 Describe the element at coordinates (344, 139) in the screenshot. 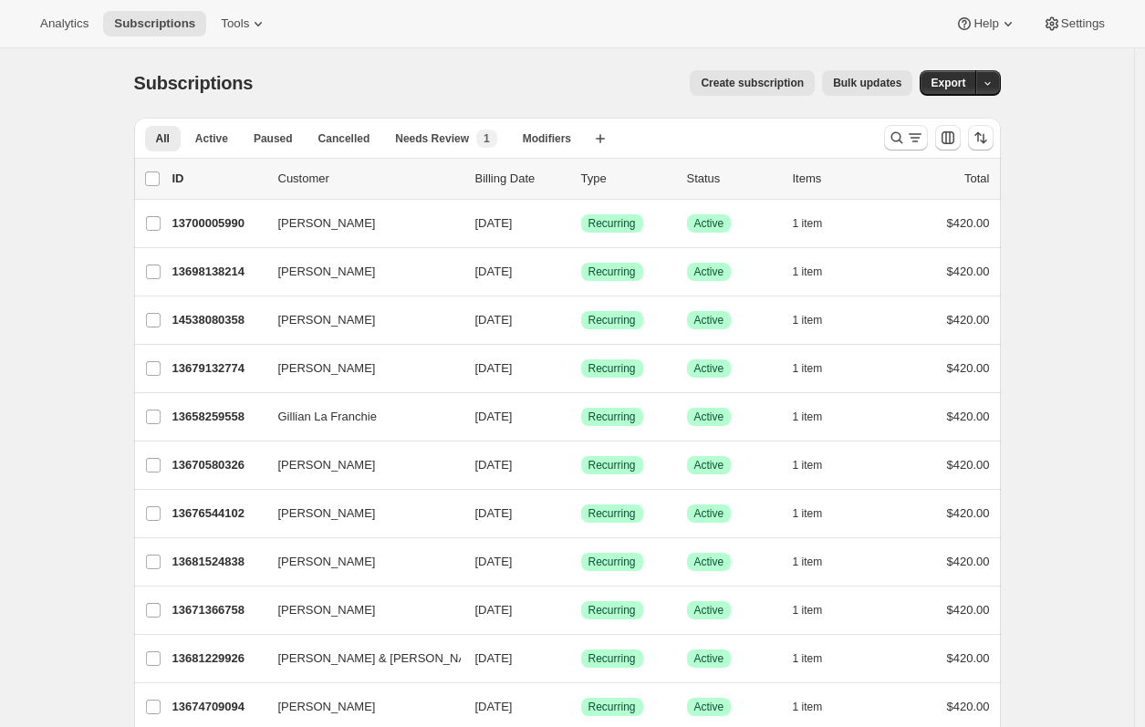

I see `span: Cancelled` at that location.